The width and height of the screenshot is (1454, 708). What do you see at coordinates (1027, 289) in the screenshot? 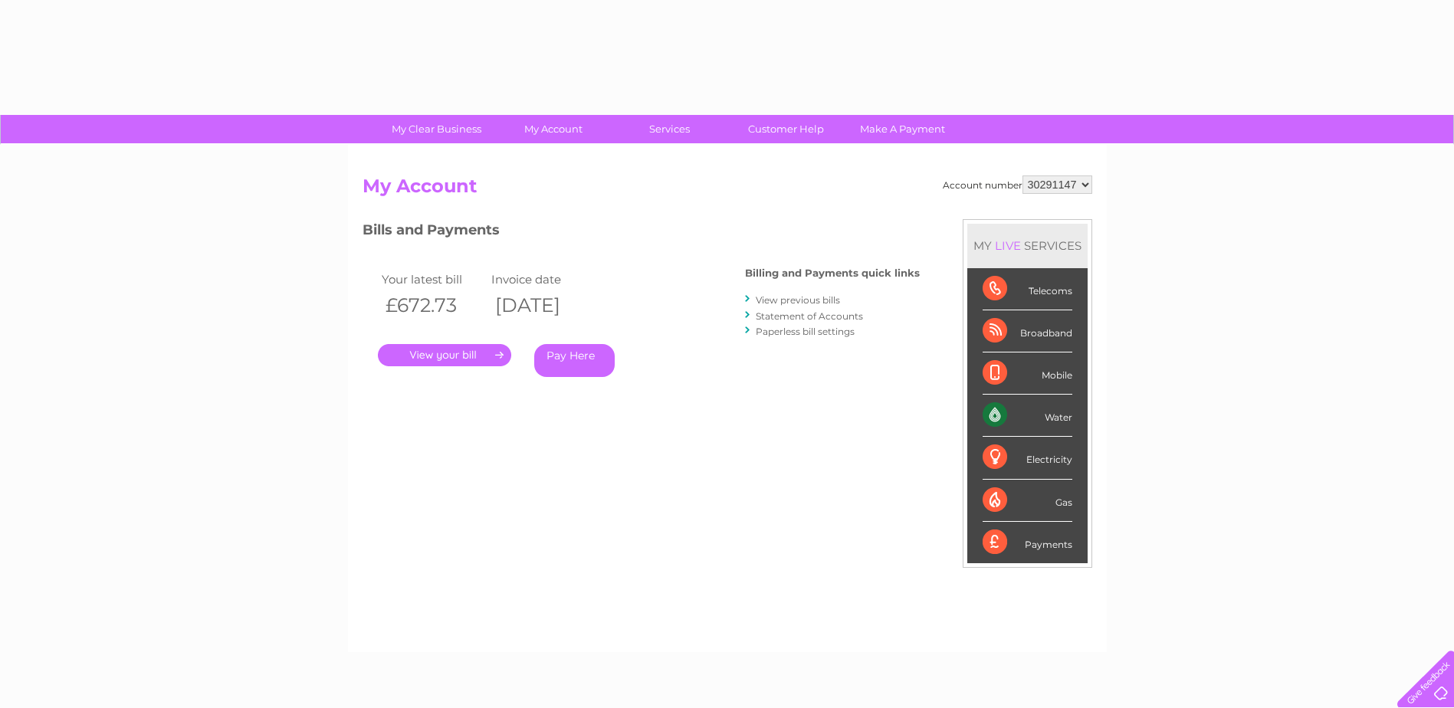
I see `div: Telecoms` at bounding box center [1027, 289].